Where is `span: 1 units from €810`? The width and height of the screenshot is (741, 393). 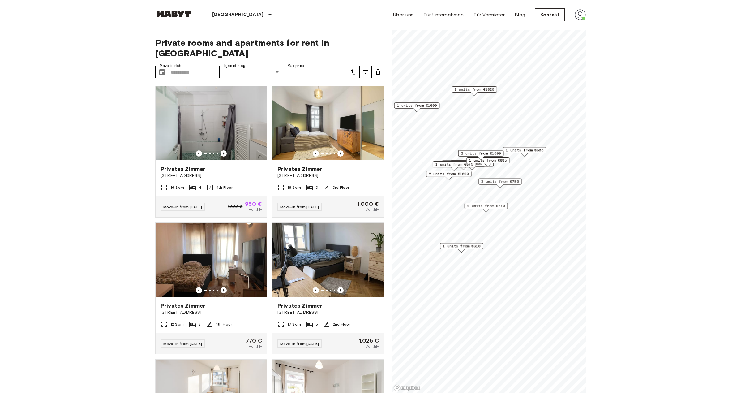 span: 1 units from €810 is located at coordinates (462, 246).